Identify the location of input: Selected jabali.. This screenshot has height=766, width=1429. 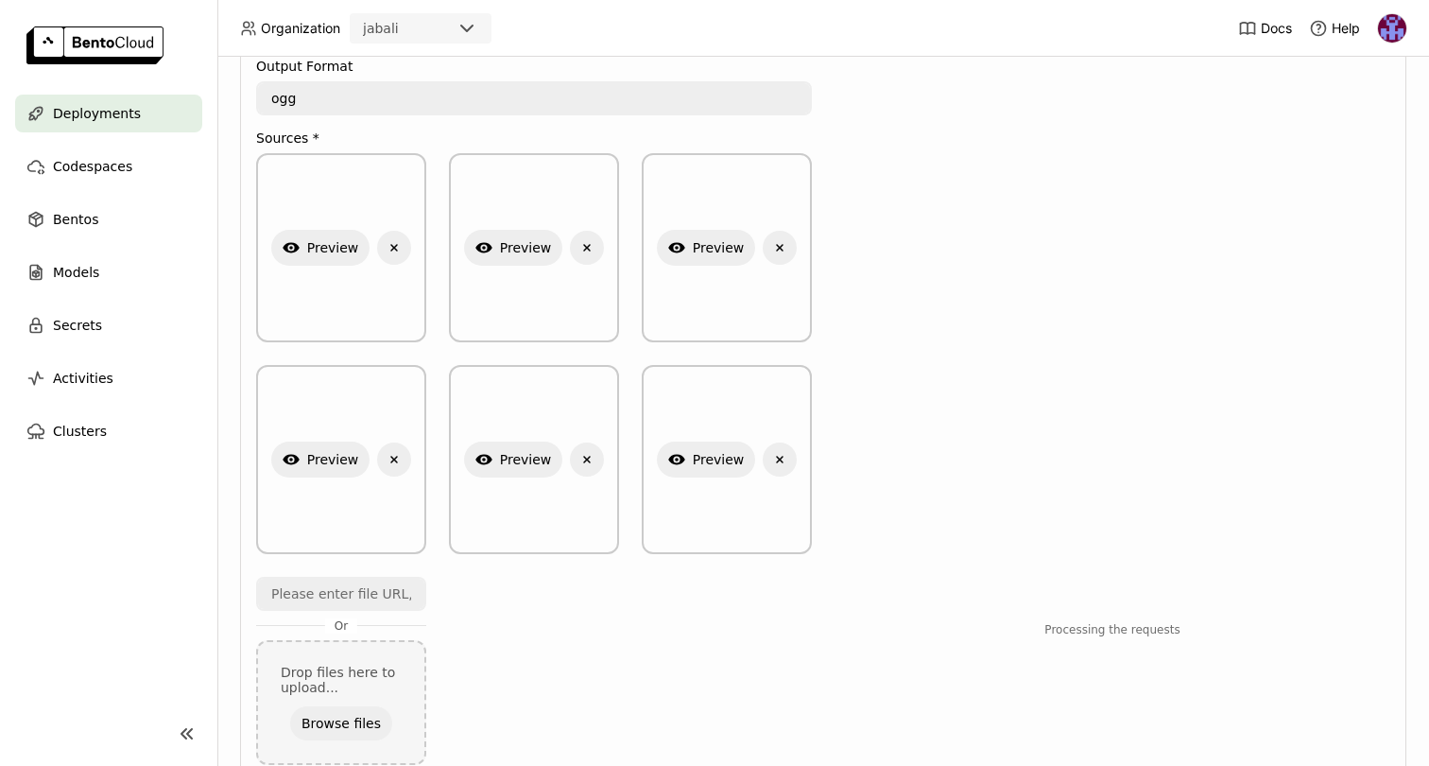
(402, 29).